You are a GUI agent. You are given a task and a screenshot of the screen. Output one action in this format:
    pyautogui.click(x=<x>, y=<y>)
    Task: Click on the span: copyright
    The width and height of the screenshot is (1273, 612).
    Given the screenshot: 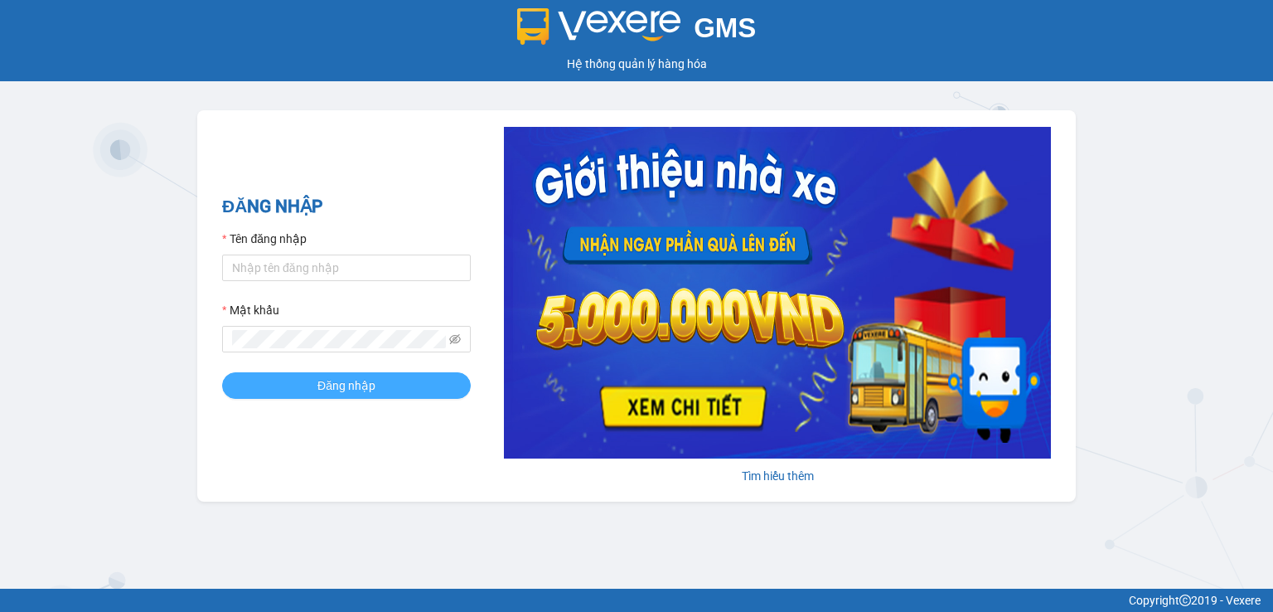 What is the action you would take?
    pyautogui.click(x=1185, y=600)
    